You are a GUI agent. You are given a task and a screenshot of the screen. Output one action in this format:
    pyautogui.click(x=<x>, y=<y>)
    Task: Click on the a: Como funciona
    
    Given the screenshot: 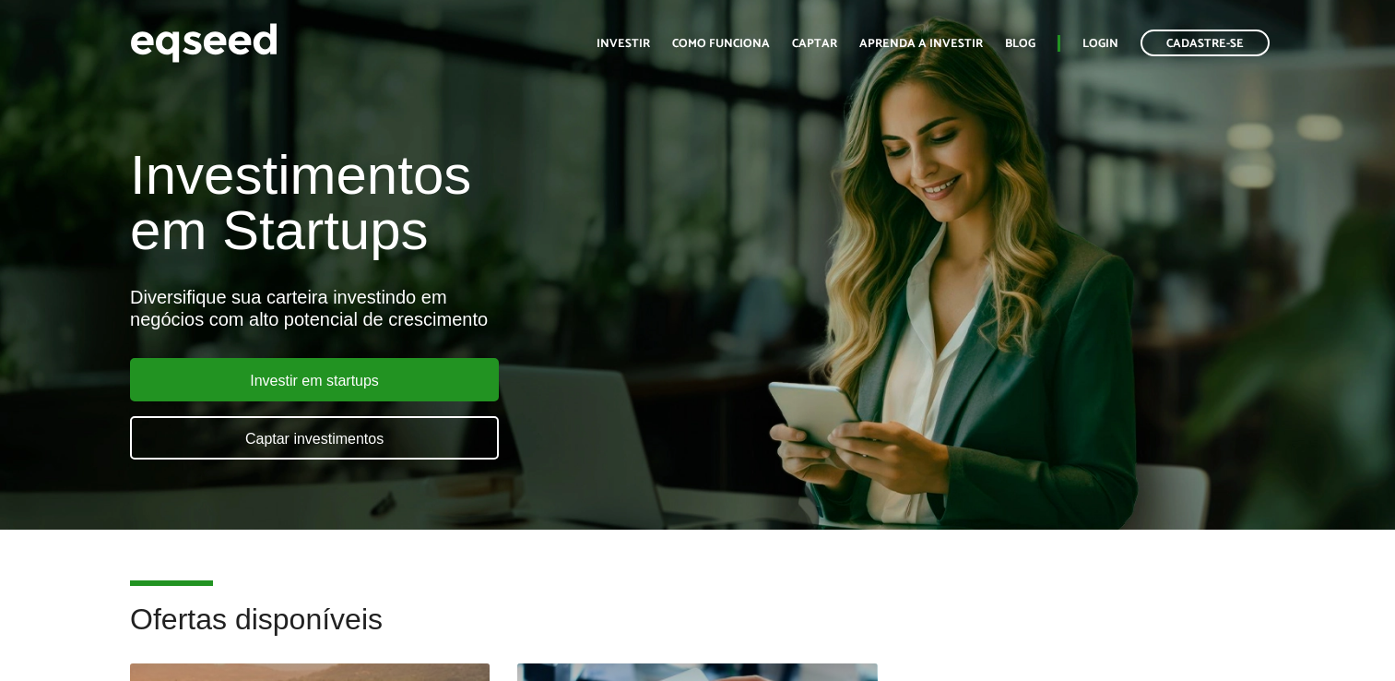 What is the action you would take?
    pyautogui.click(x=721, y=43)
    